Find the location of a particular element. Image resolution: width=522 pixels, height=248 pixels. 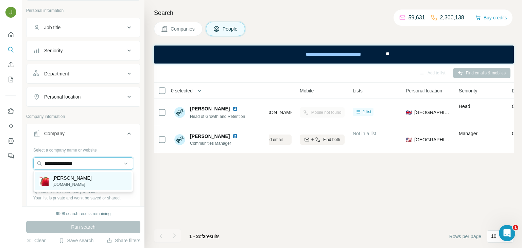

span: Lists is located at coordinates (357, 91).